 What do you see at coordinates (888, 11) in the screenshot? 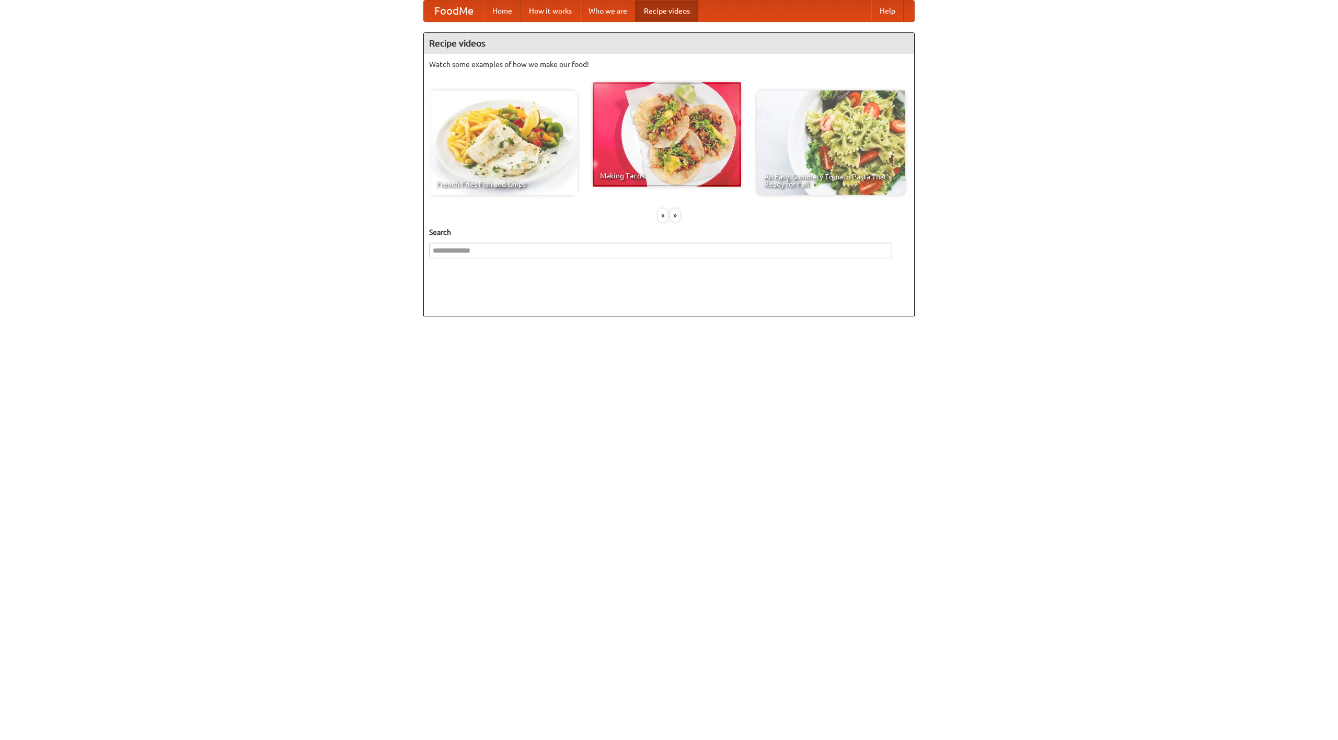
I see `a: Help` at bounding box center [888, 11].